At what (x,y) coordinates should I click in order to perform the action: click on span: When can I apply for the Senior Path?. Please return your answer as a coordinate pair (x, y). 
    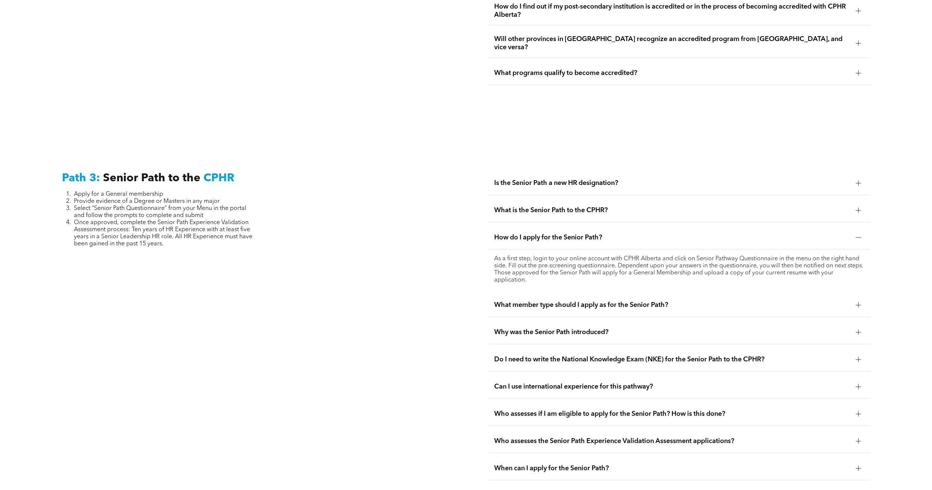
    Looking at the image, I should click on (672, 469).